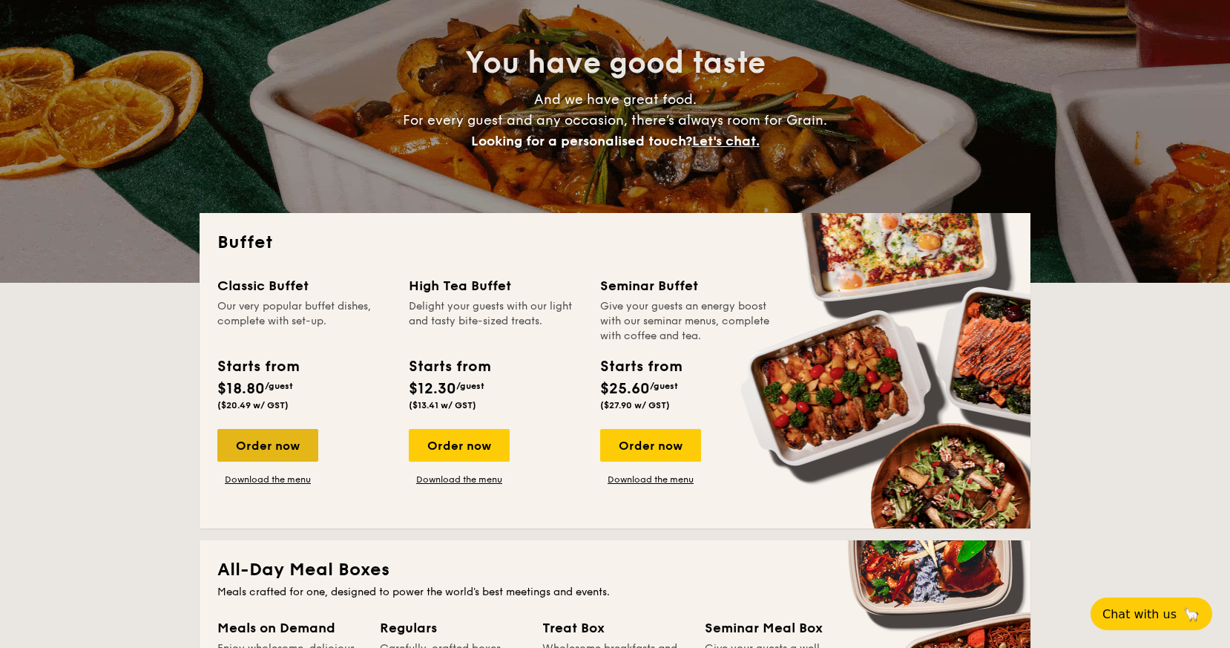  What do you see at coordinates (625, 389) in the screenshot?
I see `span: $25.60` at bounding box center [625, 389].